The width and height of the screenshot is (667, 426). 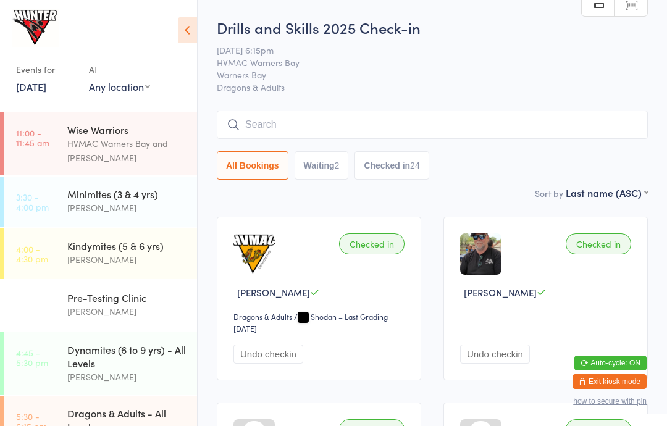 I want to click on time: 4:30 - 4:45 pm, so click(x=32, y=306).